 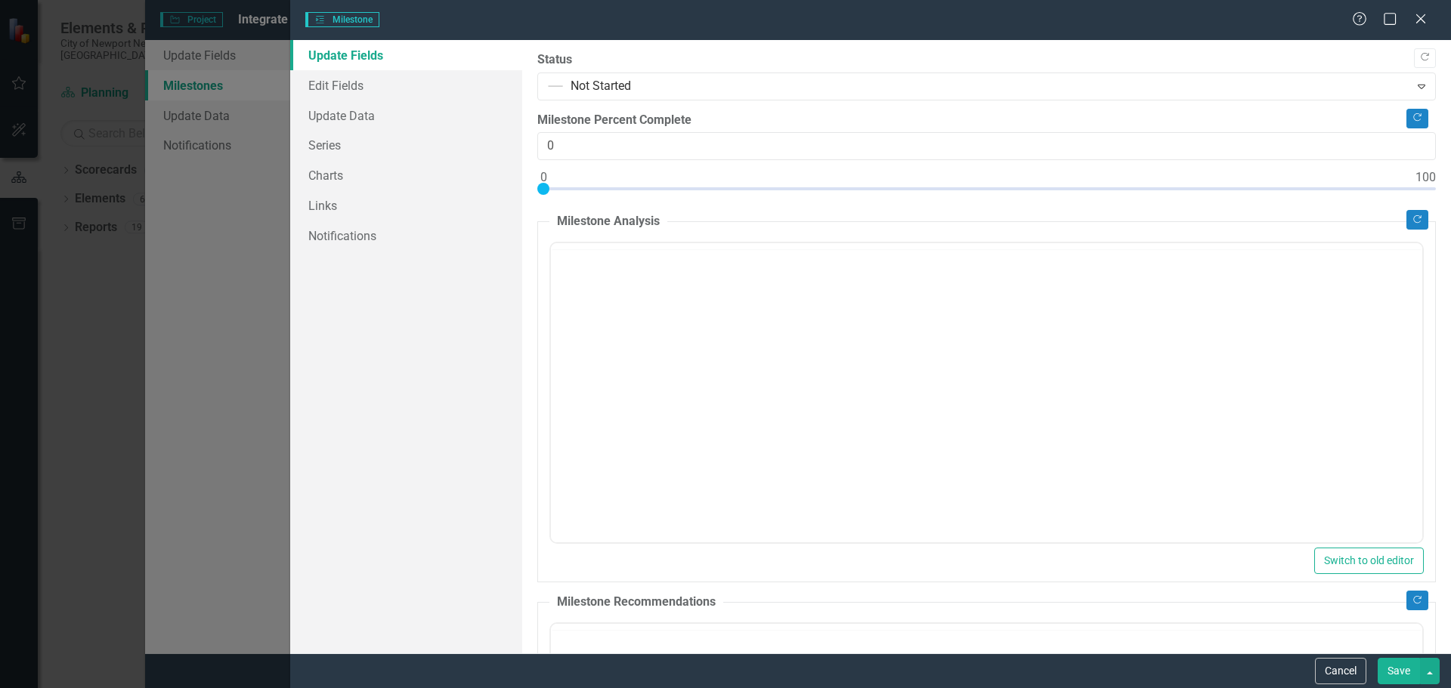 I want to click on a: Update Data, so click(x=406, y=116).